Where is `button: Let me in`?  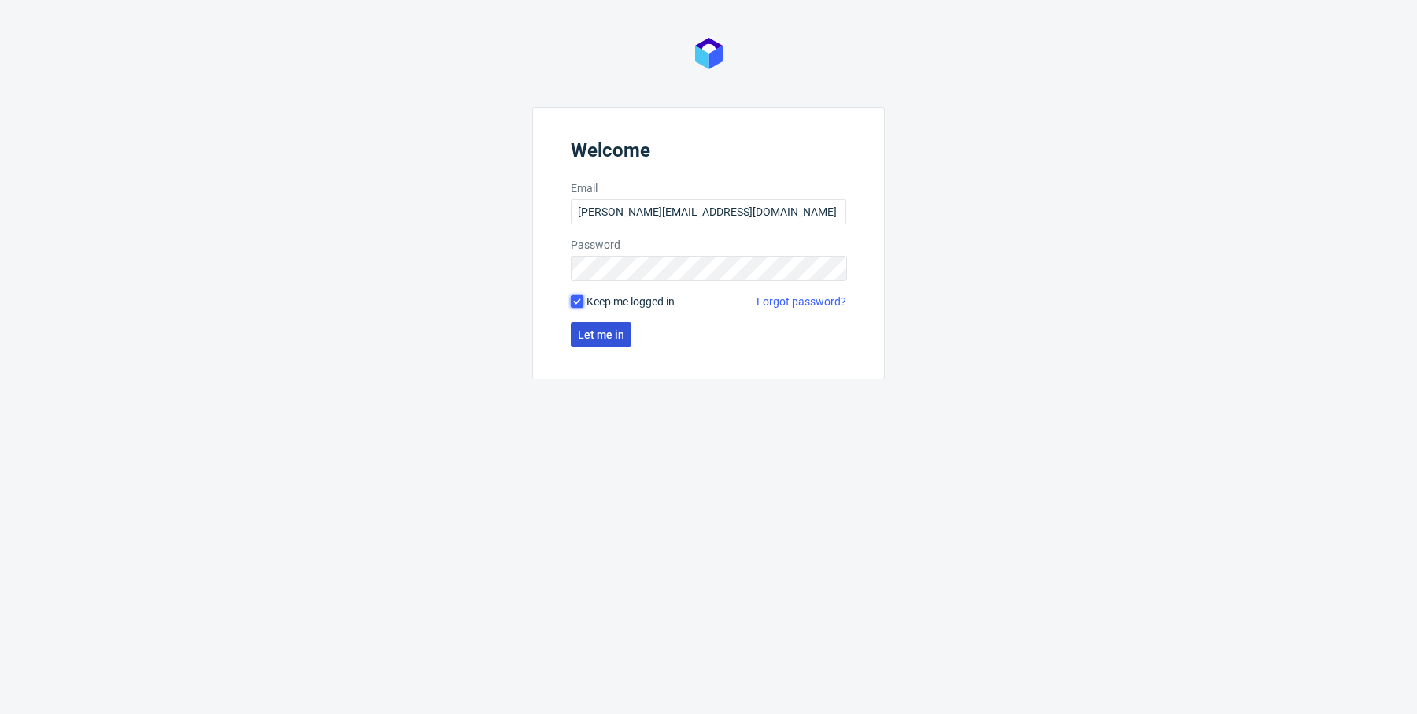
button: Let me in is located at coordinates (601, 335).